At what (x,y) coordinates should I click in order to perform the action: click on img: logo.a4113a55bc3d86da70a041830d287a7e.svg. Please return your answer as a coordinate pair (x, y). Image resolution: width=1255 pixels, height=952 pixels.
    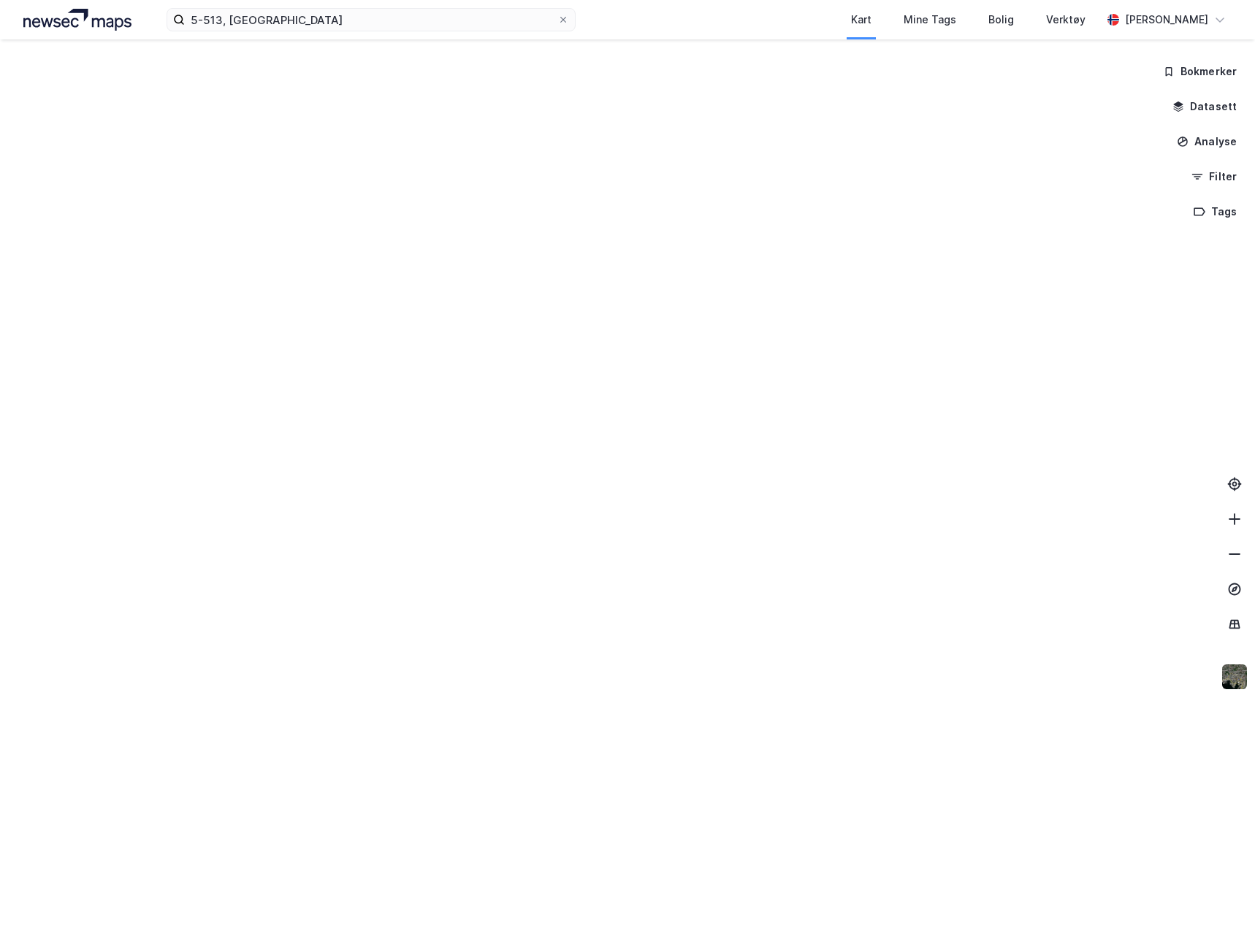
    Looking at the image, I should click on (78, 20).